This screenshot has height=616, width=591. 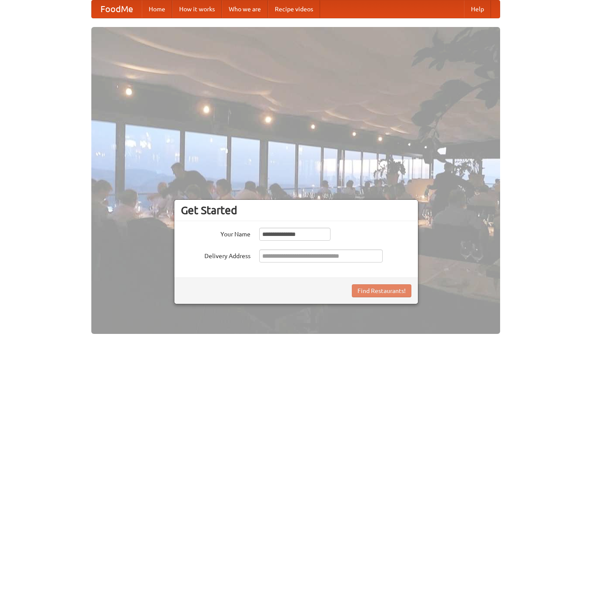 I want to click on label: Delivery Address, so click(x=216, y=254).